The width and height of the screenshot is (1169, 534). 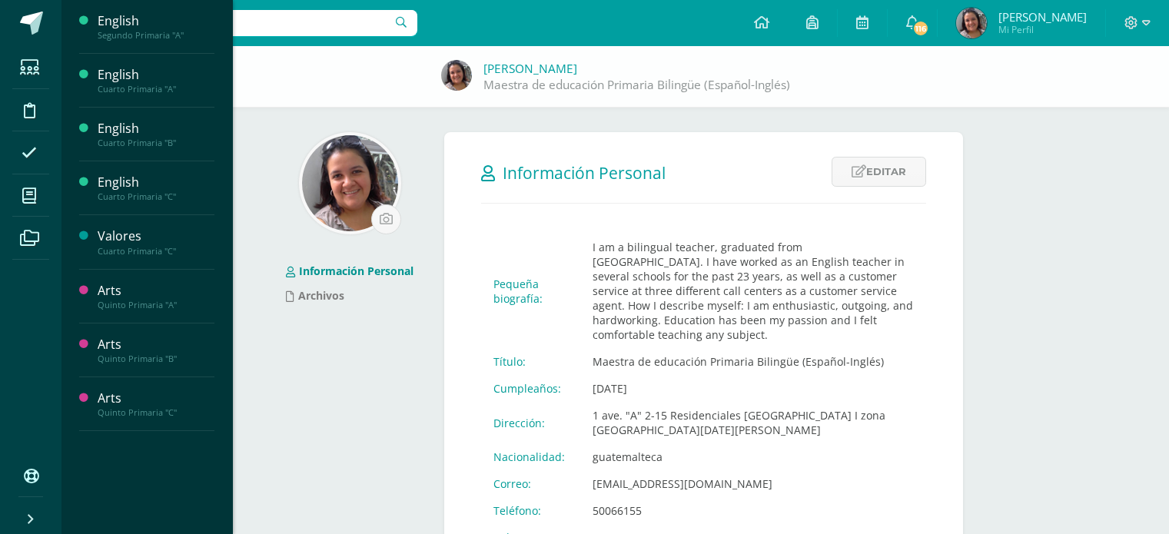 What do you see at coordinates (156, 350) in the screenshot?
I see `a: ArtsQuinto Primaria "B"` at bounding box center [156, 350].